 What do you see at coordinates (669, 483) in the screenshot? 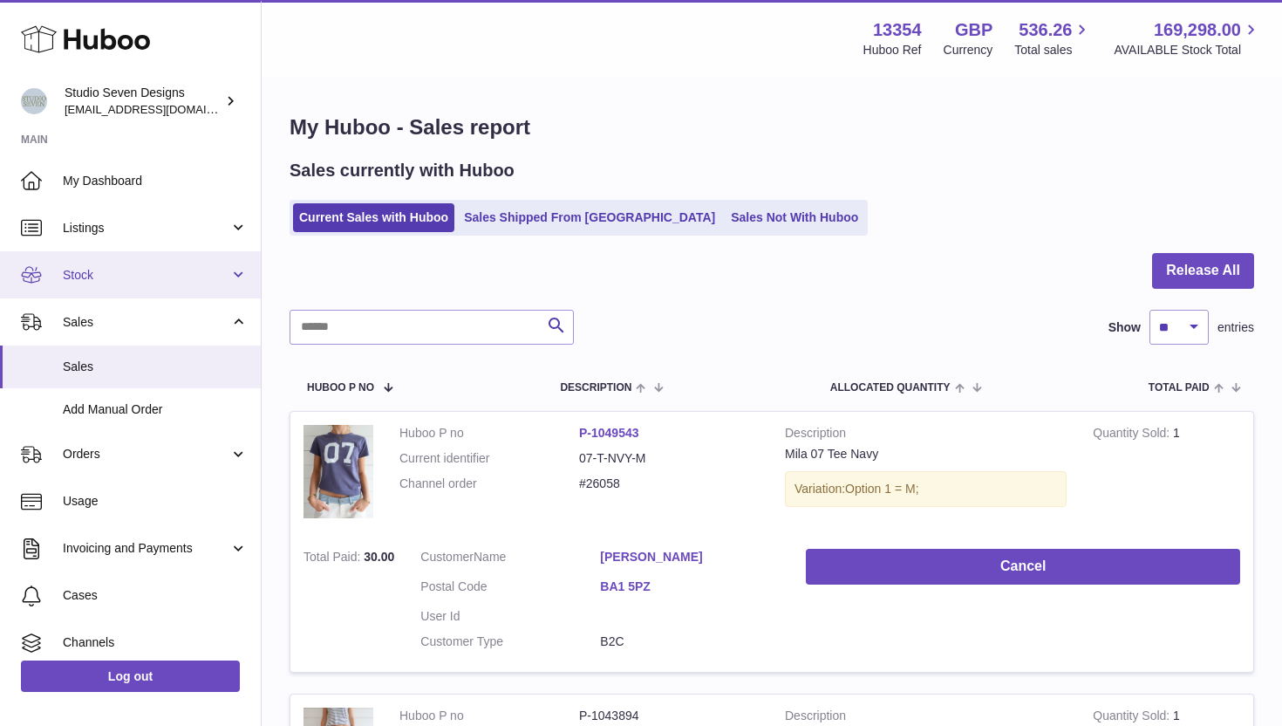
I see `dd: #26058` at bounding box center [669, 483].